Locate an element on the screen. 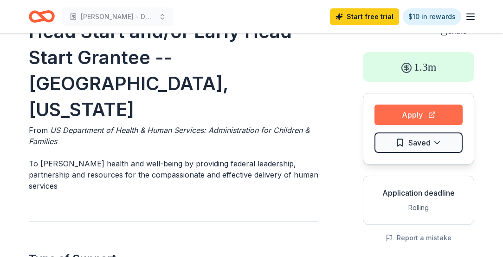 This screenshot has width=503, height=257. div: From is located at coordinates (173, 135).